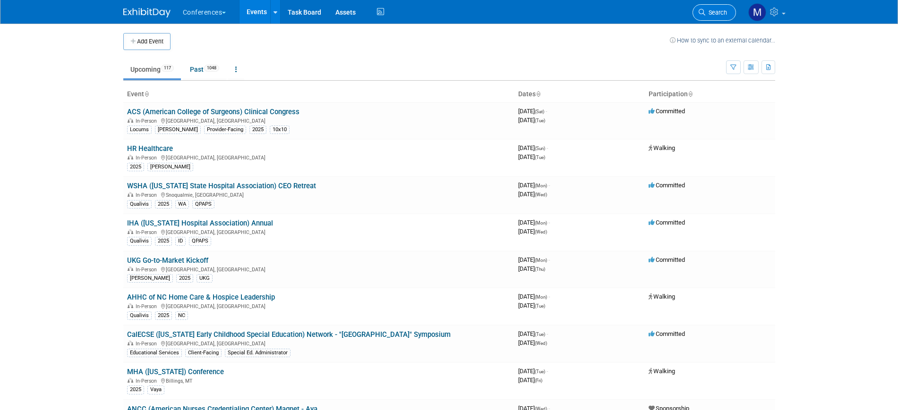 The width and height of the screenshot is (898, 410). Describe the element at coordinates (147, 42) in the screenshot. I see `button: Add Event` at that location.